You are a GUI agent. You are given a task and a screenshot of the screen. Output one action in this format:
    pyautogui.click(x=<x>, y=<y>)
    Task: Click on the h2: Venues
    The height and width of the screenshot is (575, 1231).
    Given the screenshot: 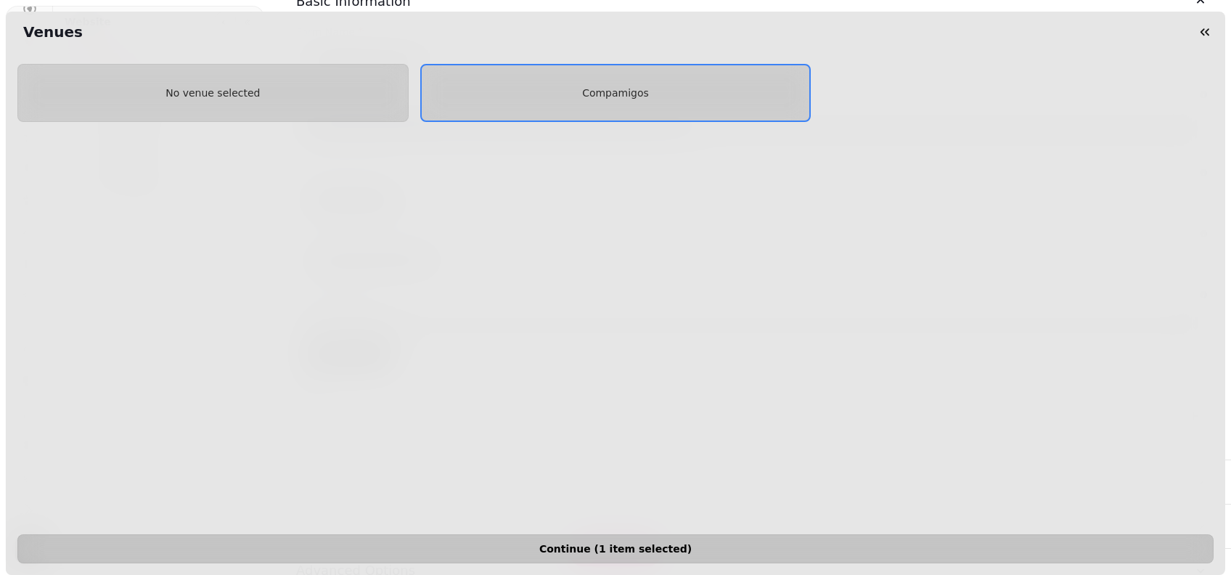 What is the action you would take?
    pyautogui.click(x=50, y=32)
    